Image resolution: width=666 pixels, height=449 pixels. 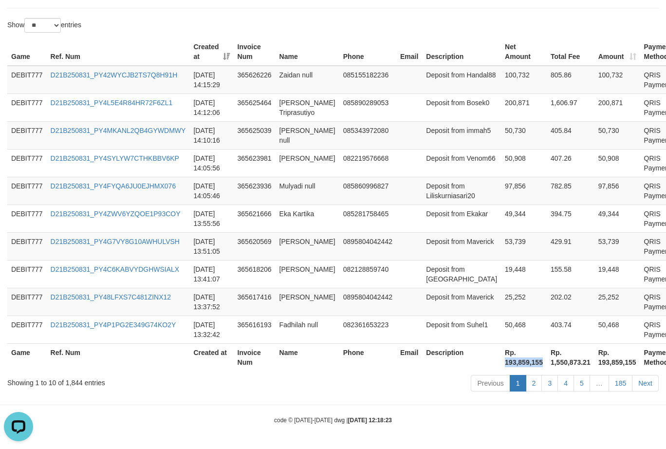 I want to click on a: D21B250831_PY42WYCJB2TS7Q8H91H, so click(x=114, y=75).